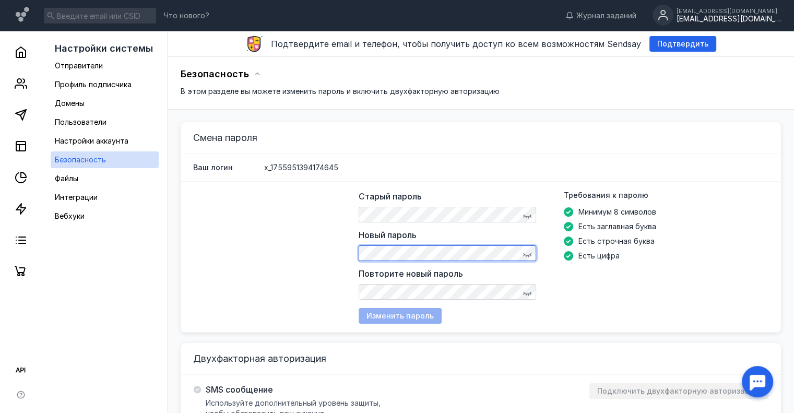 Image resolution: width=794 pixels, height=413 pixels. Describe the element at coordinates (100, 16) in the screenshot. I see `input: Введите email или CSID` at that location.